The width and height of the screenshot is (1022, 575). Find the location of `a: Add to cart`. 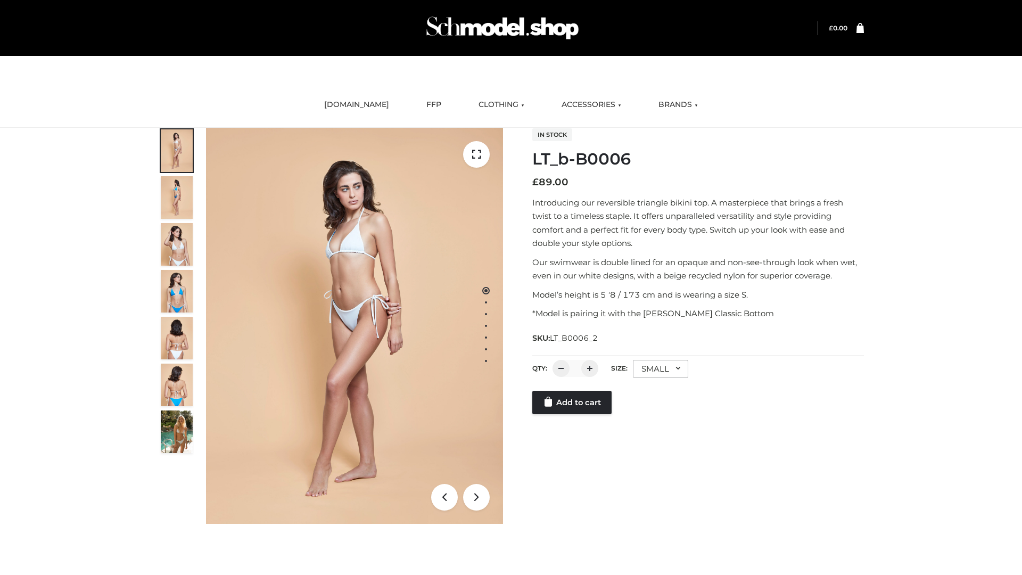

a: Add to cart is located at coordinates (572, 403).